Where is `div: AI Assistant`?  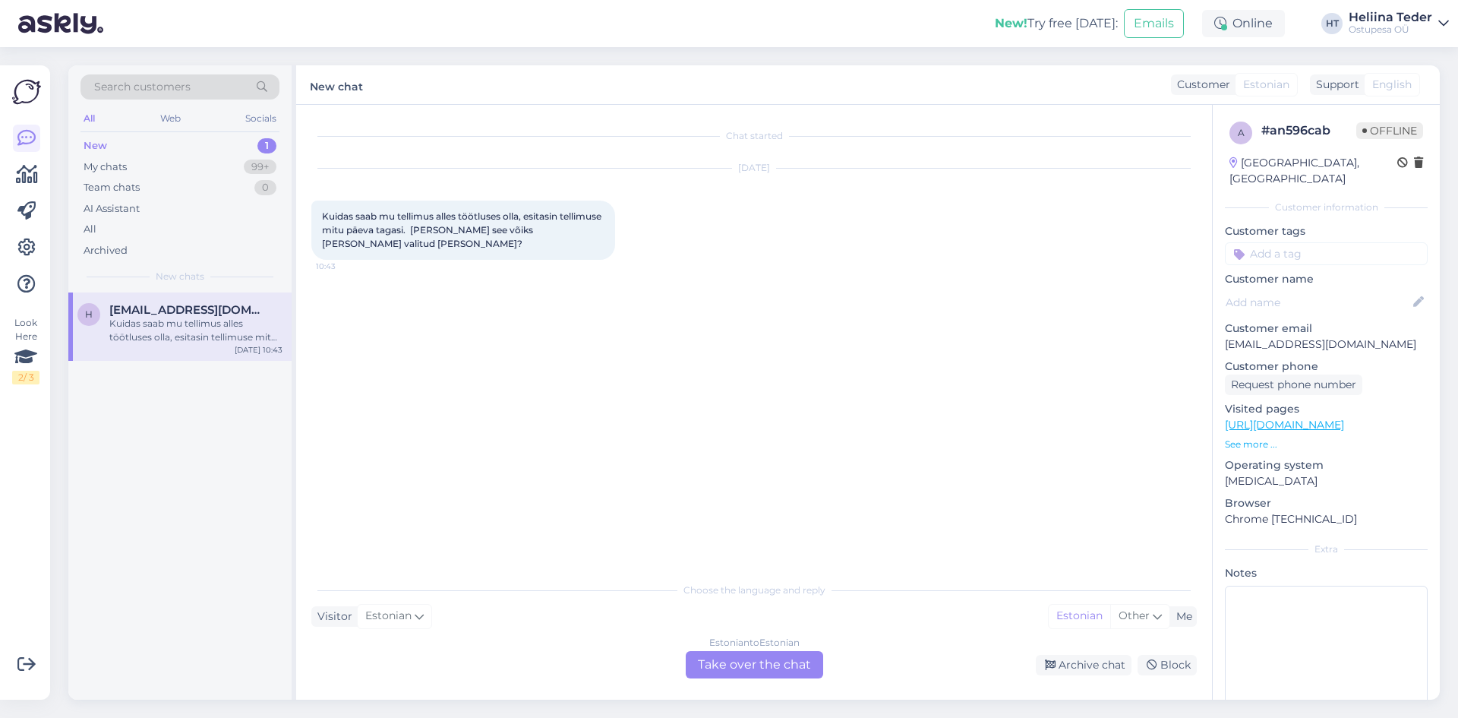
div: AI Assistant is located at coordinates (112, 209).